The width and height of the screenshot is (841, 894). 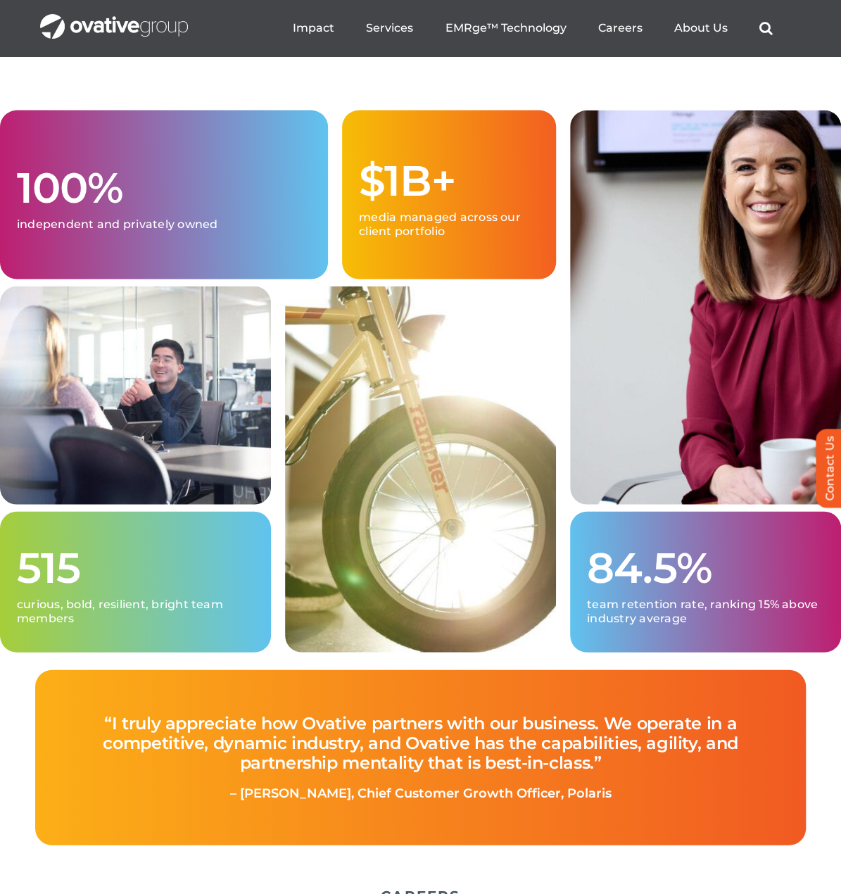 What do you see at coordinates (700, 28) in the screenshot?
I see `span: About Us` at bounding box center [700, 28].